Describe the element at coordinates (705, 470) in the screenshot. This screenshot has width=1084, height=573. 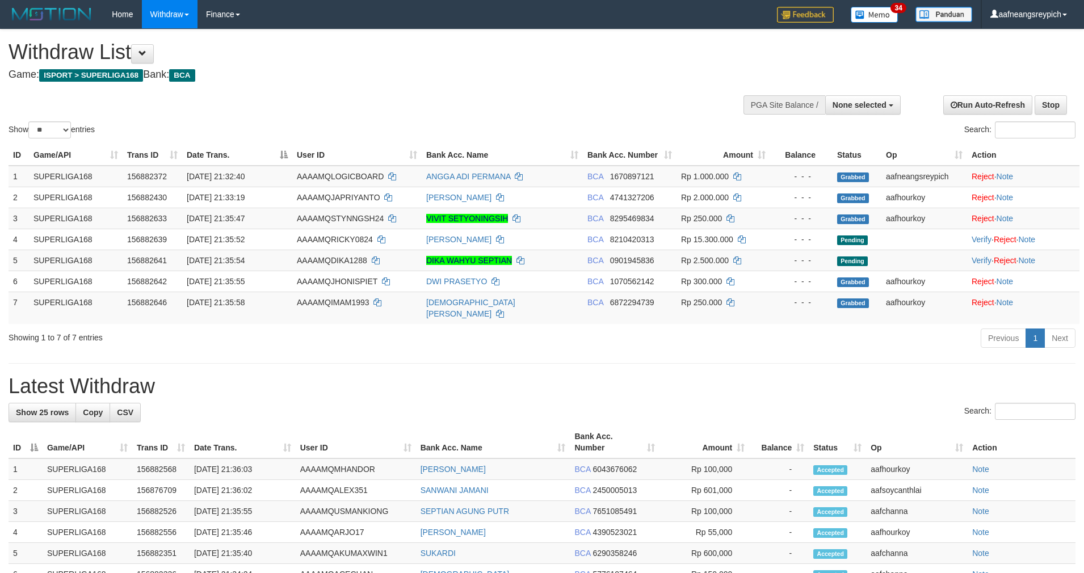
I see `td: Rp 100,000` at that location.